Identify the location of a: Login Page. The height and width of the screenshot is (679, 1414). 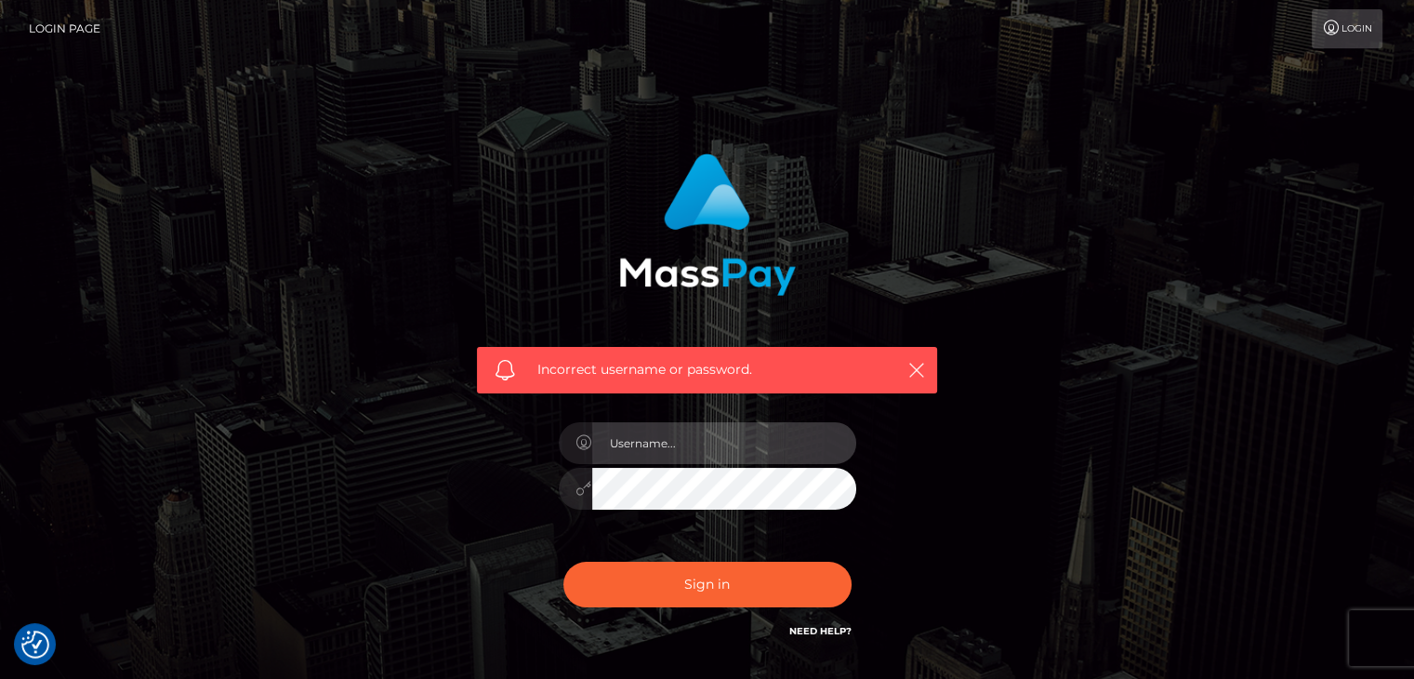
(64, 29).